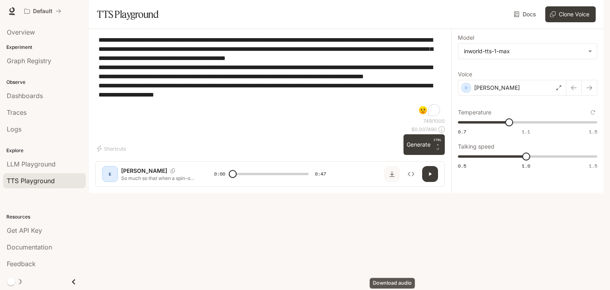  What do you see at coordinates (593, 112) in the screenshot?
I see `button: Reset to default` at bounding box center [593, 112].